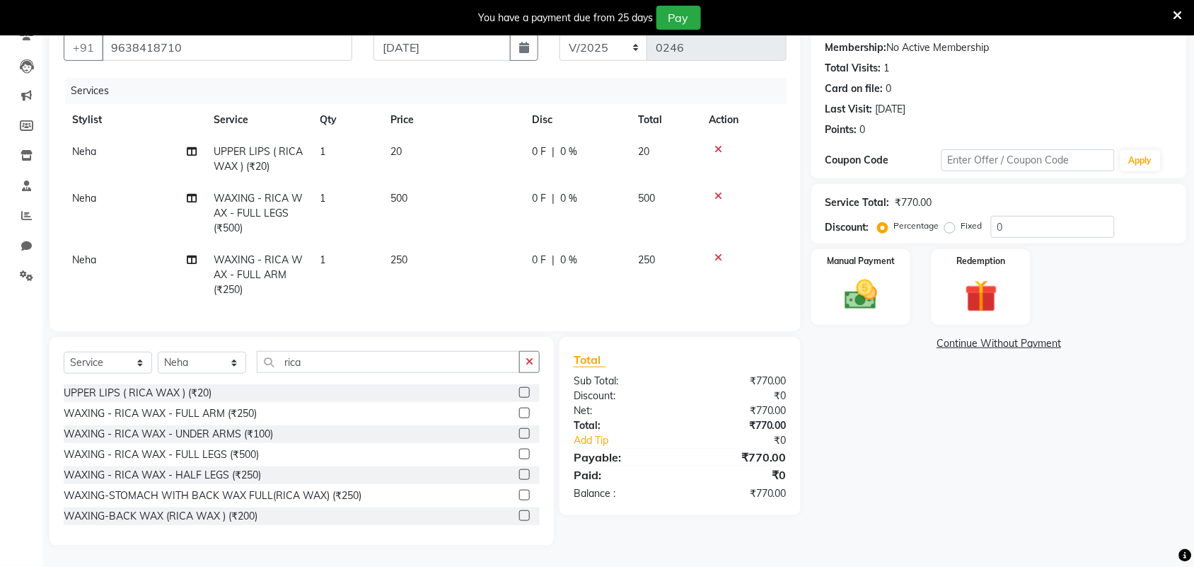 The height and width of the screenshot is (567, 1194). Describe the element at coordinates (168, 434) in the screenshot. I see `div: WAXING - RICA WAX - UNDER ARMS (₹100)` at that location.